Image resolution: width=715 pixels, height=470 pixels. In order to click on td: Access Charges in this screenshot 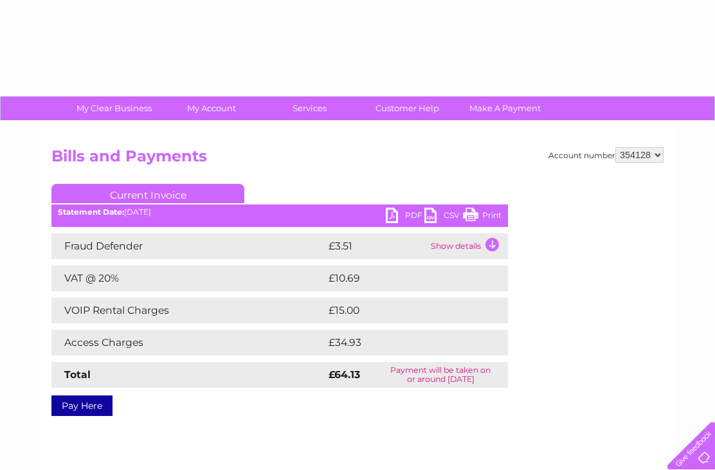, I will do `click(188, 343)`.